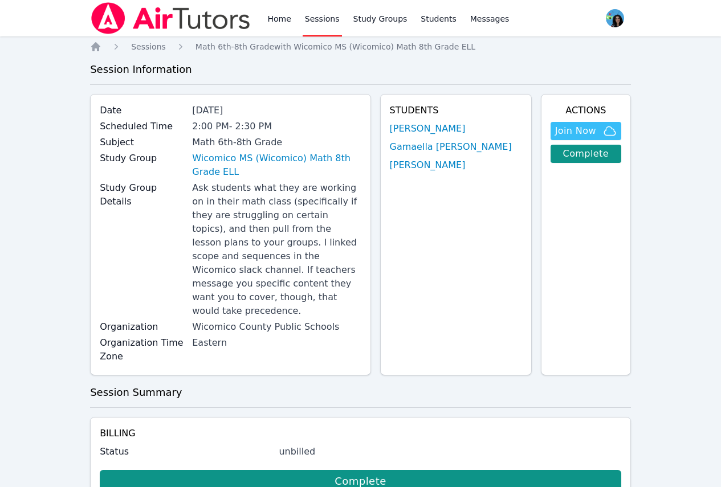 The width and height of the screenshot is (721, 487). I want to click on label: Organization, so click(143, 327).